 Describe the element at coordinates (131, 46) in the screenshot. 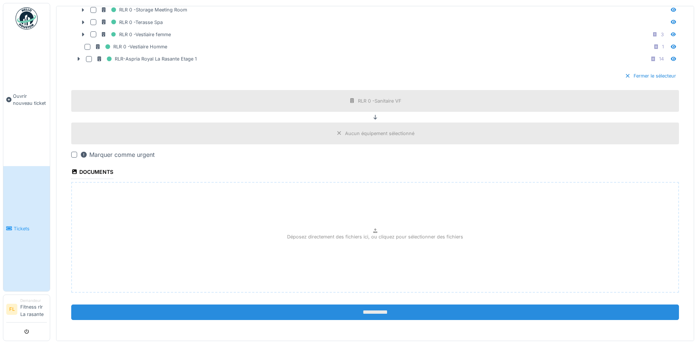

I see `div: RLR 0 -Vestiaire Homme` at that location.